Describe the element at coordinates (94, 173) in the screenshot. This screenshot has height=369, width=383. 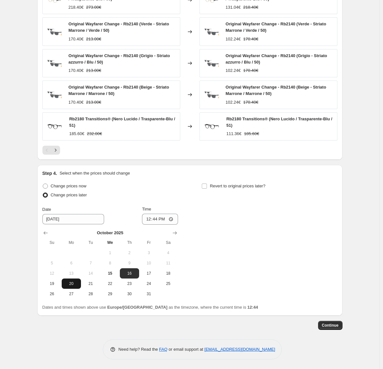
I see `p: Select when the prices should change` at that location.